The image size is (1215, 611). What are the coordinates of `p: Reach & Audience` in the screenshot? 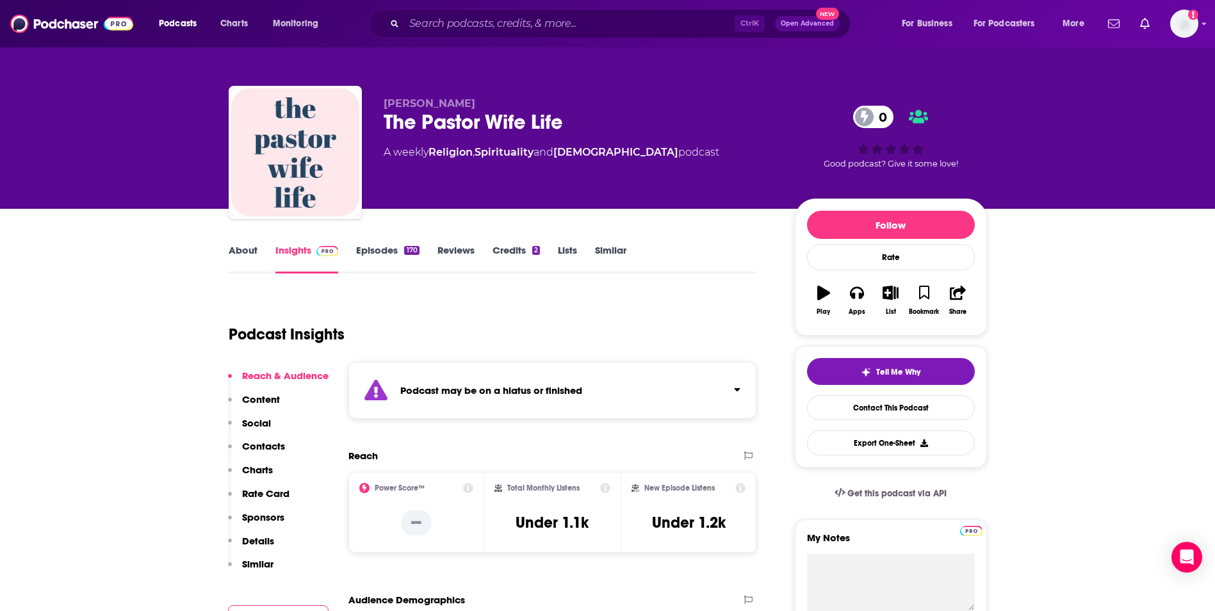 It's located at (285, 375).